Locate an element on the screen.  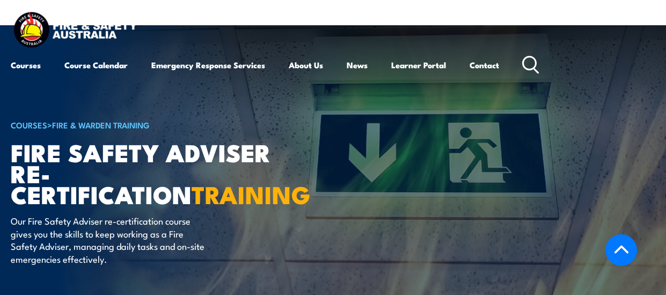
a: Contact is located at coordinates (484, 65).